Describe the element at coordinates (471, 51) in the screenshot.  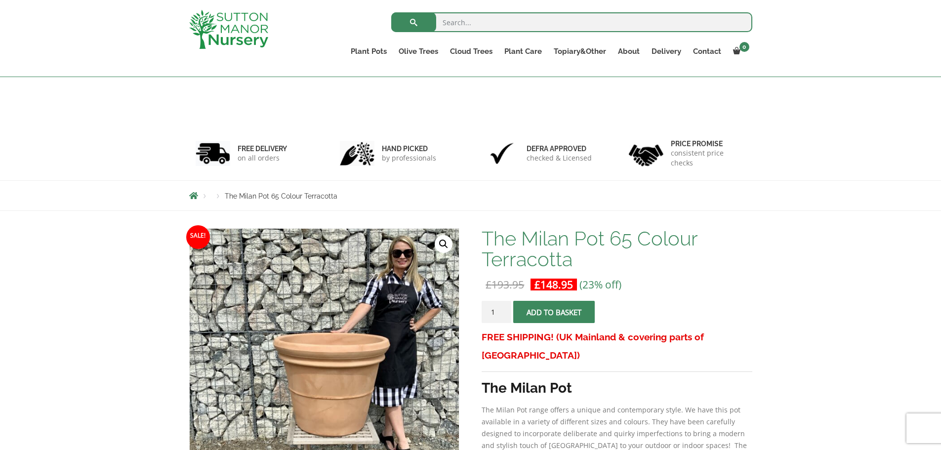
I see `a: Cloud Trees` at that location.